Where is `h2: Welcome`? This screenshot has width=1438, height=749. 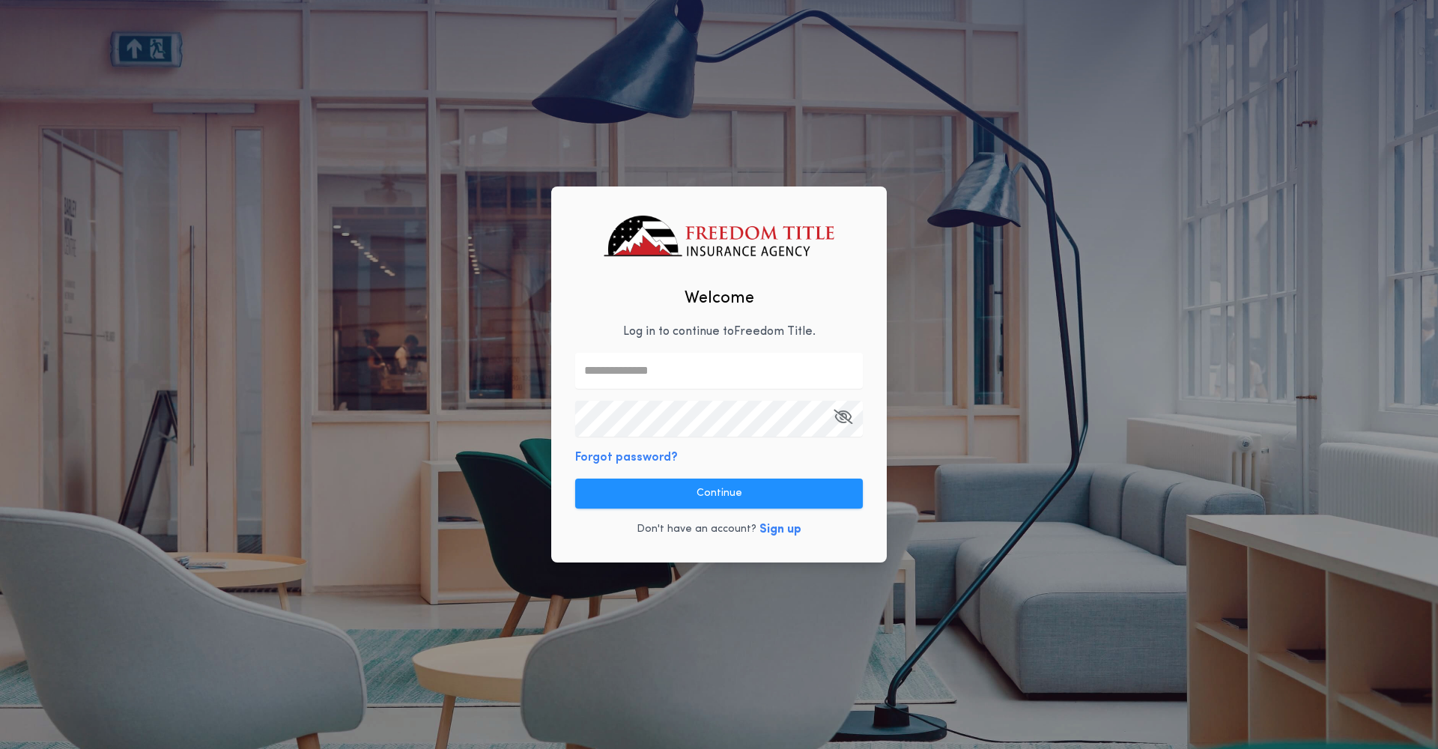
h2: Welcome is located at coordinates (719, 298).